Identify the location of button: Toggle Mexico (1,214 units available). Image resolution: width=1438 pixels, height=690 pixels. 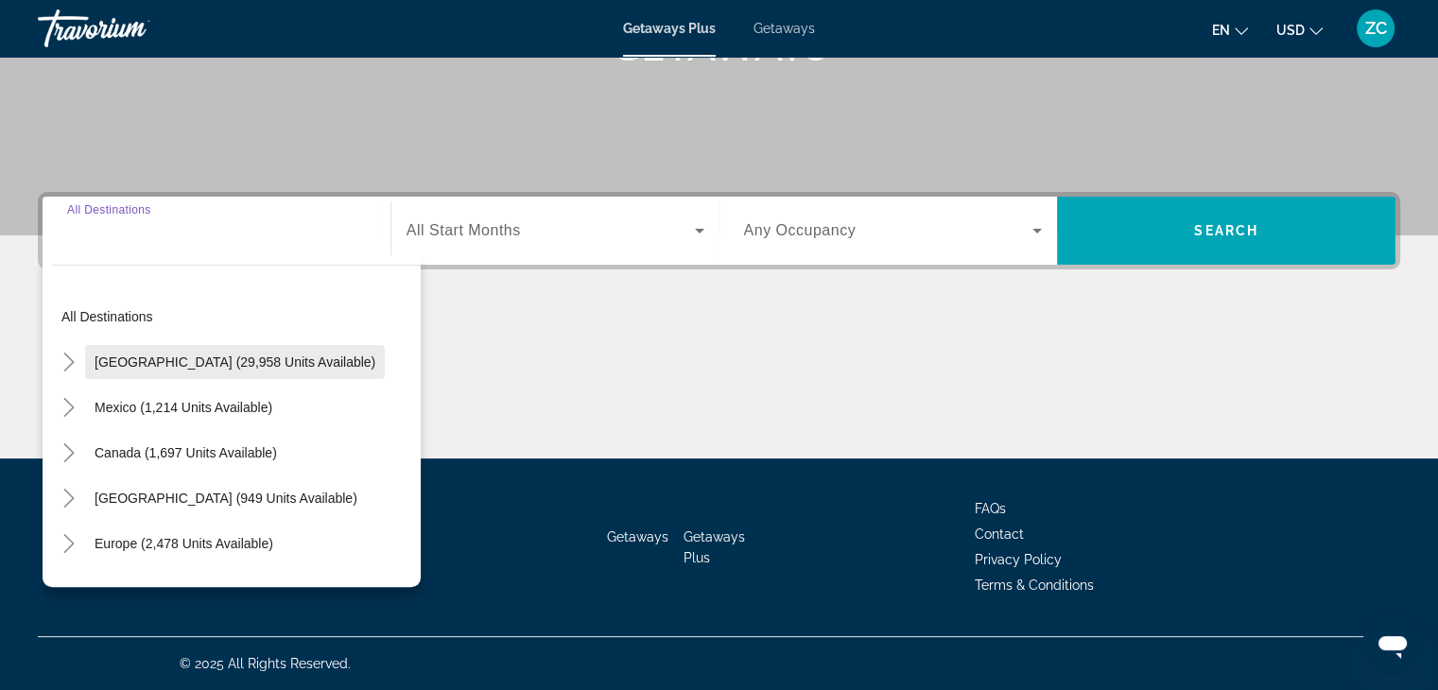
(68, 407).